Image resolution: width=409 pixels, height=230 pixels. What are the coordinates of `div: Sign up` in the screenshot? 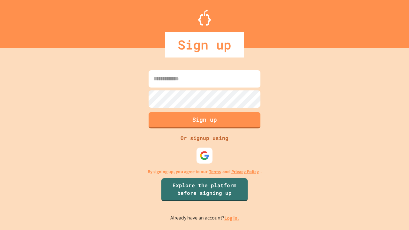 It's located at (204, 45).